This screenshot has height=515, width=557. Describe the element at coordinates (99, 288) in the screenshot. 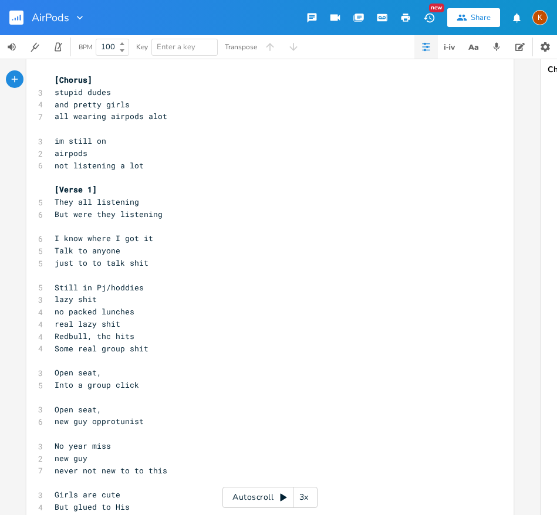

I see `span: Still in Pj/hoddies` at that location.